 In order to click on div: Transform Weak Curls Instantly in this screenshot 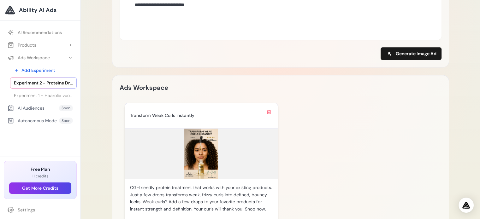, I will do `click(196, 116)`.